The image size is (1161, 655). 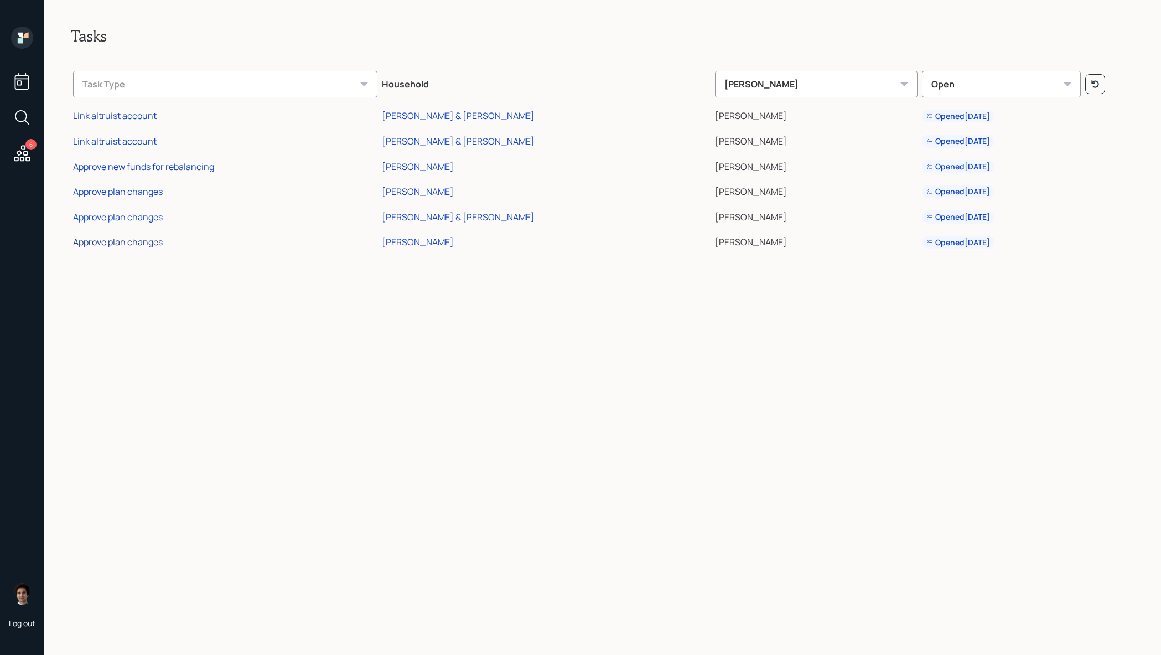 What do you see at coordinates (225, 84) in the screenshot?
I see `div: Task Type` at bounding box center [225, 84].